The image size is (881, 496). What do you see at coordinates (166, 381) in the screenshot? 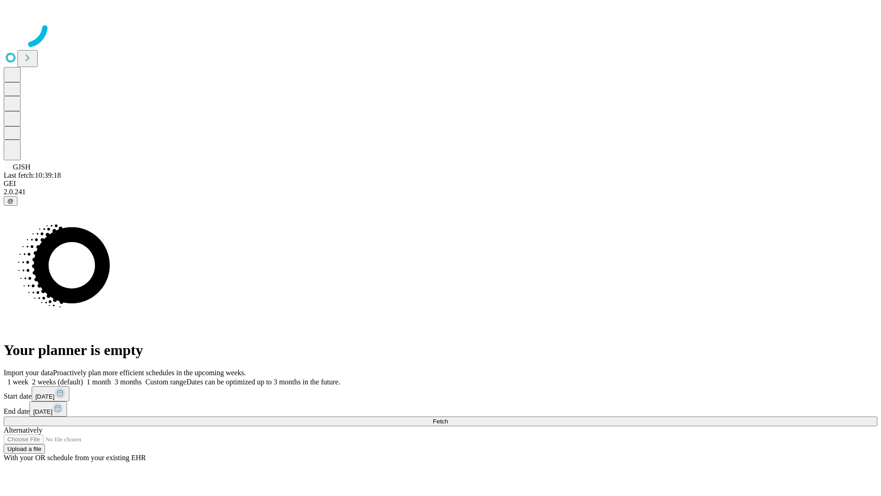
I see `span: Custom range` at bounding box center [166, 381].